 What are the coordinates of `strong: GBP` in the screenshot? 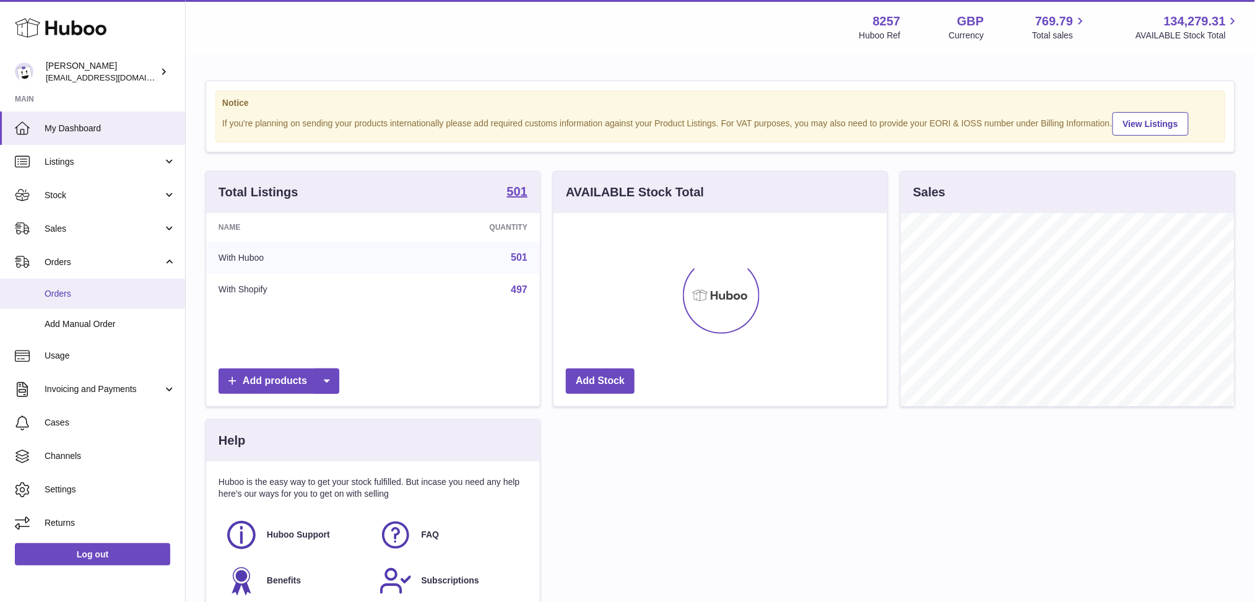 It's located at (970, 21).